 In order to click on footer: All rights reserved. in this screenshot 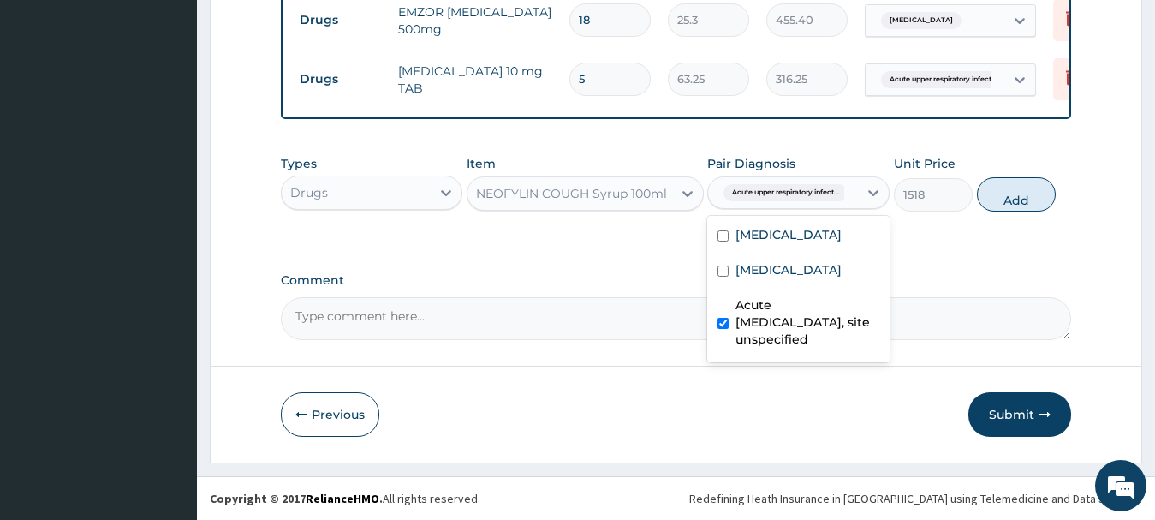, I will do `click(675, 497)`.